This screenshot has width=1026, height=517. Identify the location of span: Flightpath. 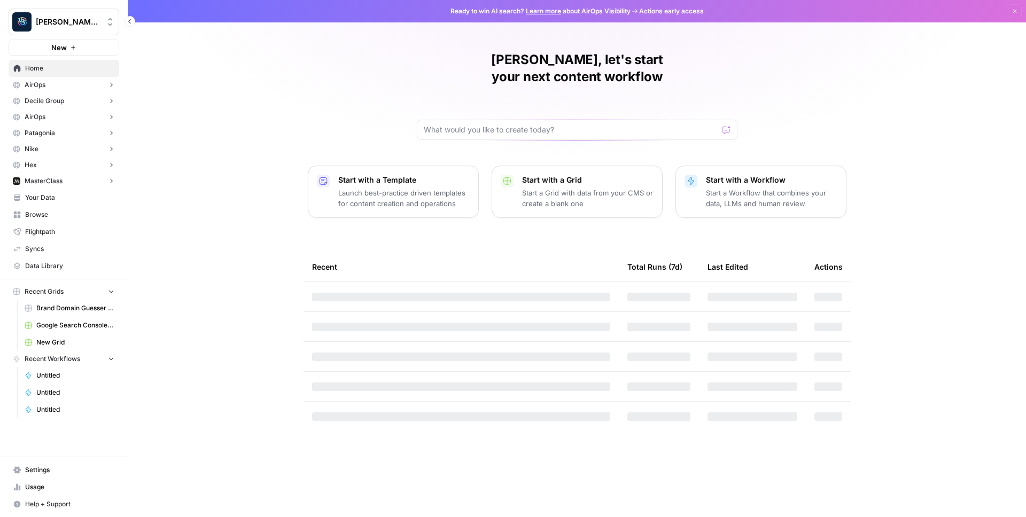
(69, 232).